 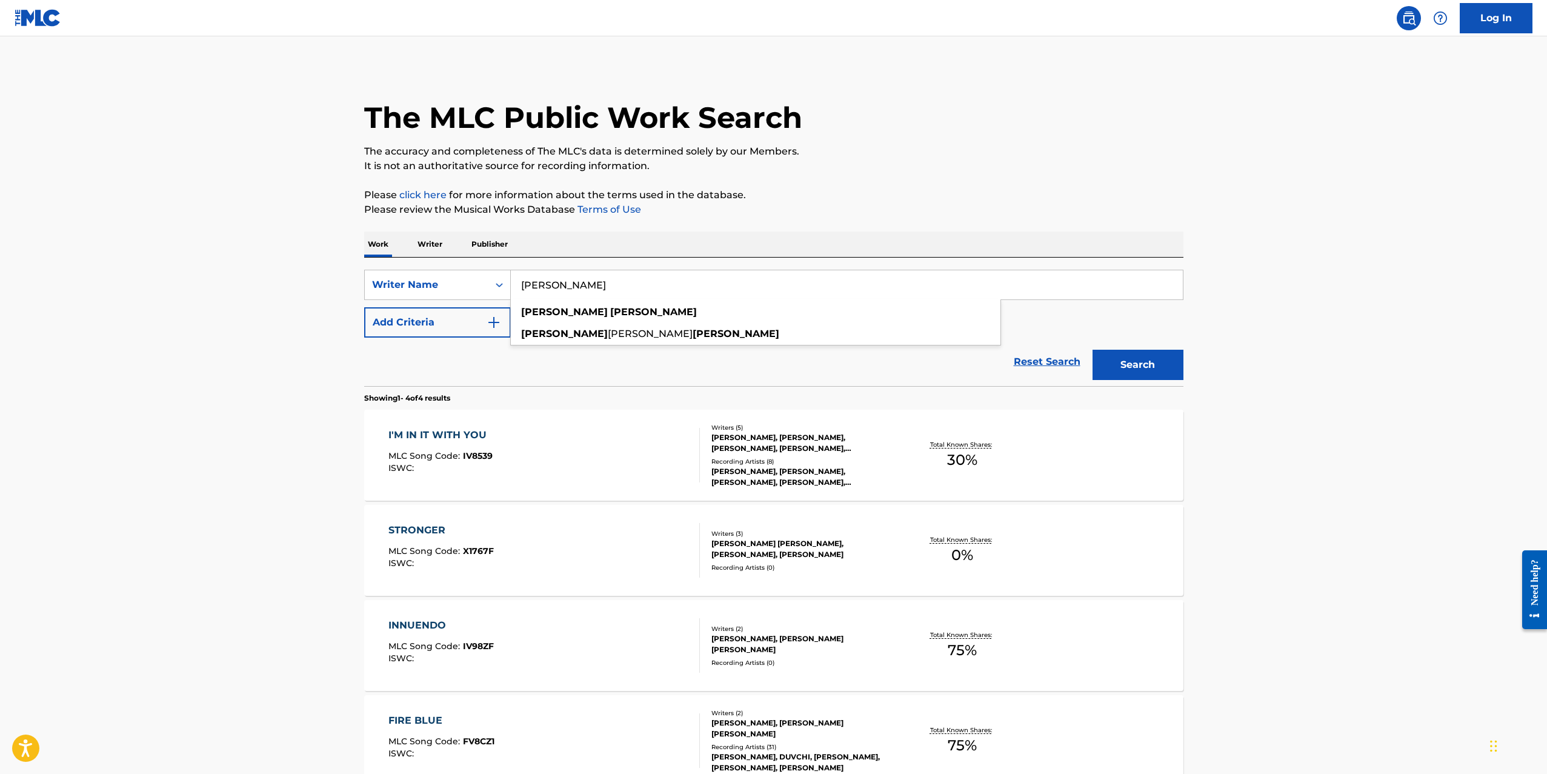 What do you see at coordinates (478, 646) in the screenshot?
I see `span: IV98ZF` at bounding box center [478, 646].